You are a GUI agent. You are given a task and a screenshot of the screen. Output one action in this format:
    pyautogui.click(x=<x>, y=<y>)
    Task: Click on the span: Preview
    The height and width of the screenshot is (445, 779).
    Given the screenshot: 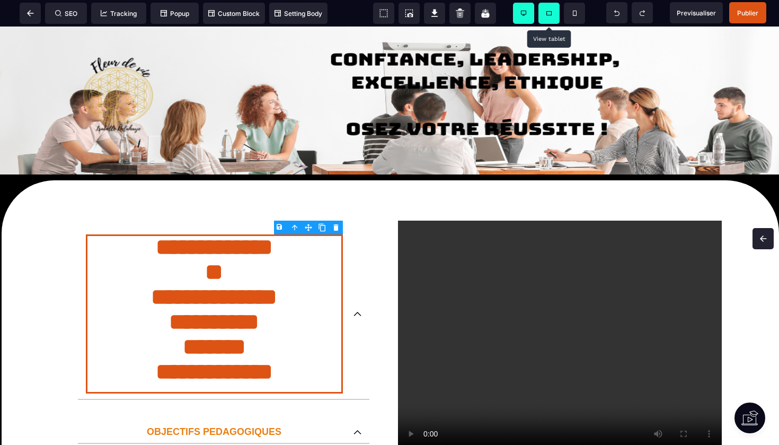 What is the action you would take?
    pyautogui.click(x=697, y=13)
    